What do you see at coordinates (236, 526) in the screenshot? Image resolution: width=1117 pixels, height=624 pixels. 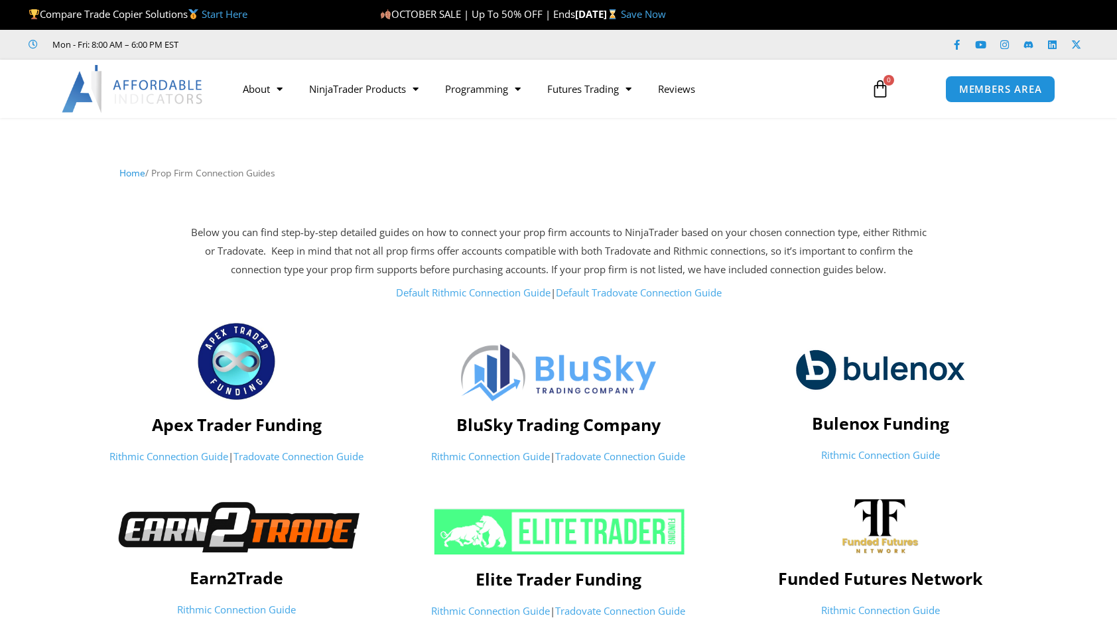 I see `img: Earn2TradeNB | Affordable Indicators – NinjaTrader` at bounding box center [236, 526].